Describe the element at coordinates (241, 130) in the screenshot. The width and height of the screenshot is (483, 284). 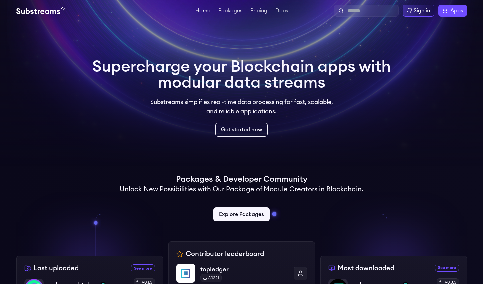
I see `a: Get started now` at that location.